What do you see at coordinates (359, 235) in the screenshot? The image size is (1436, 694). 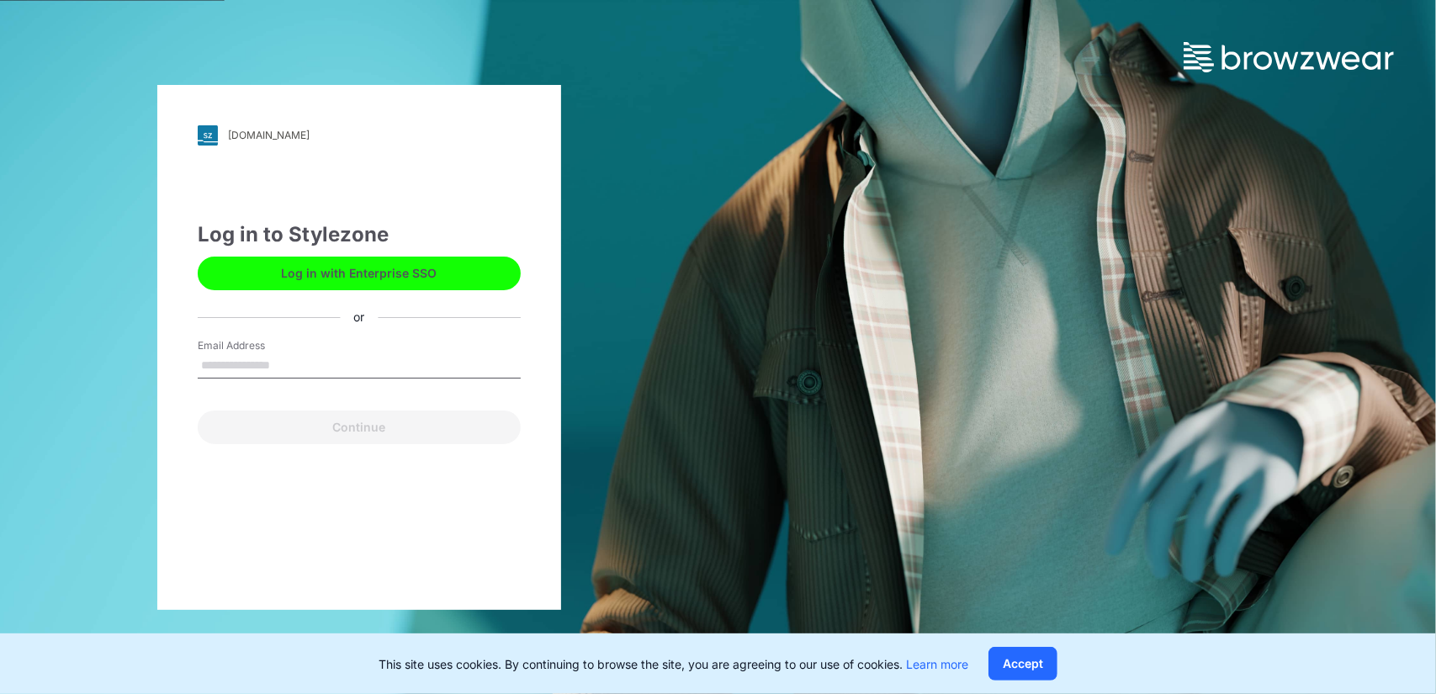 I see `div: Log in to Stylezone` at bounding box center [359, 235].